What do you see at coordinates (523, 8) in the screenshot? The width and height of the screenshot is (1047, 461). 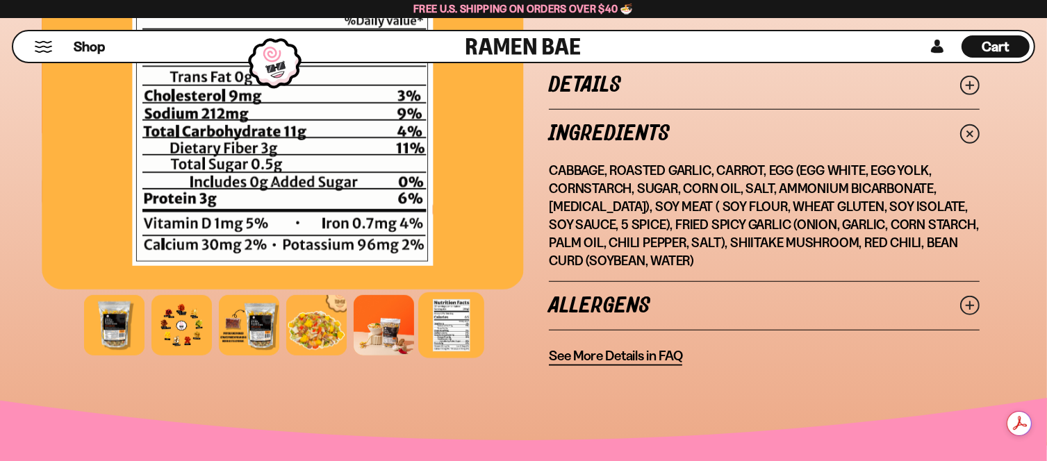 I see `span: Free U.S. Shipping on Orders over $40 🍜` at bounding box center [523, 8].